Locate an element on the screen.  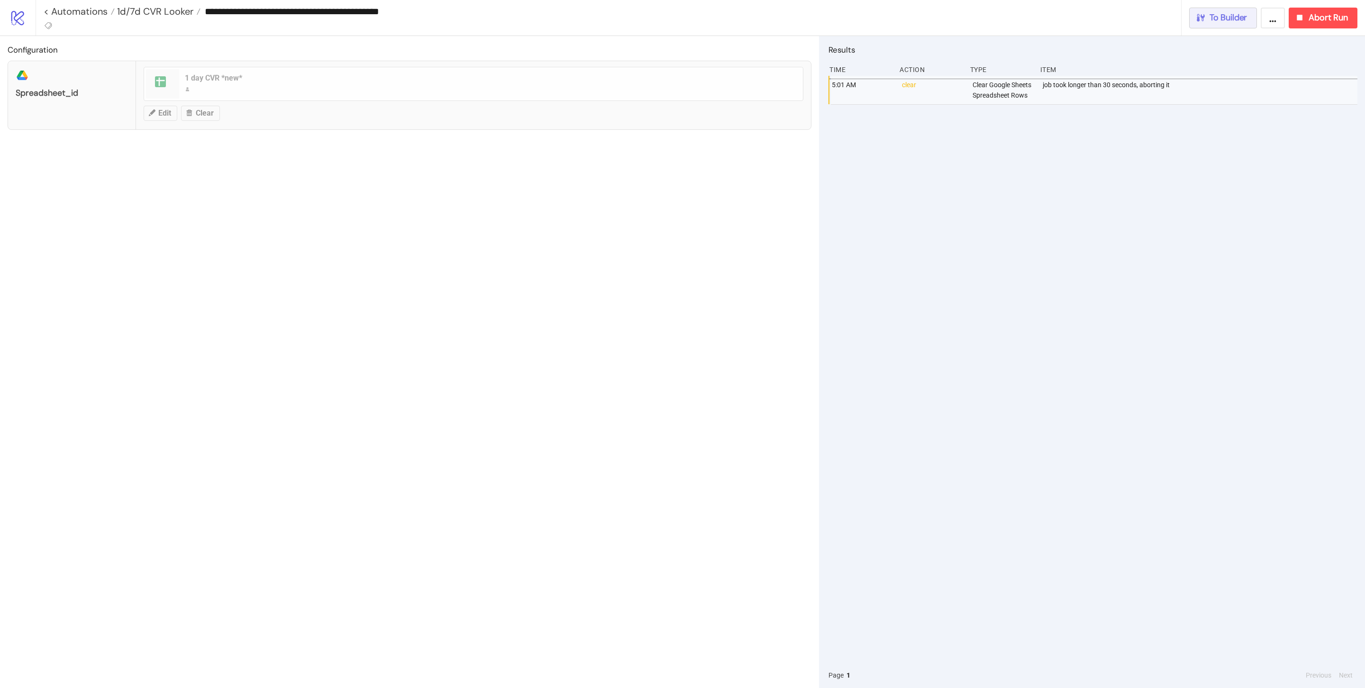
span: Page is located at coordinates (836, 675).